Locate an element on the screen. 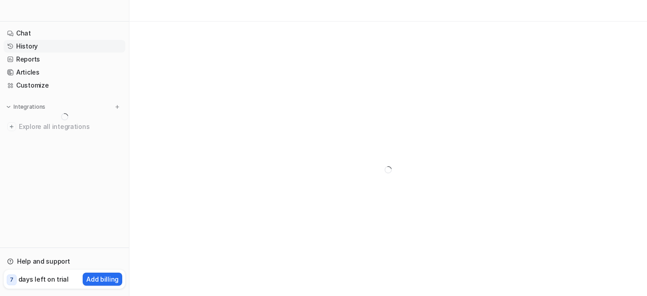 This screenshot has height=296, width=647. img: menu_add.svg is located at coordinates (117, 107).